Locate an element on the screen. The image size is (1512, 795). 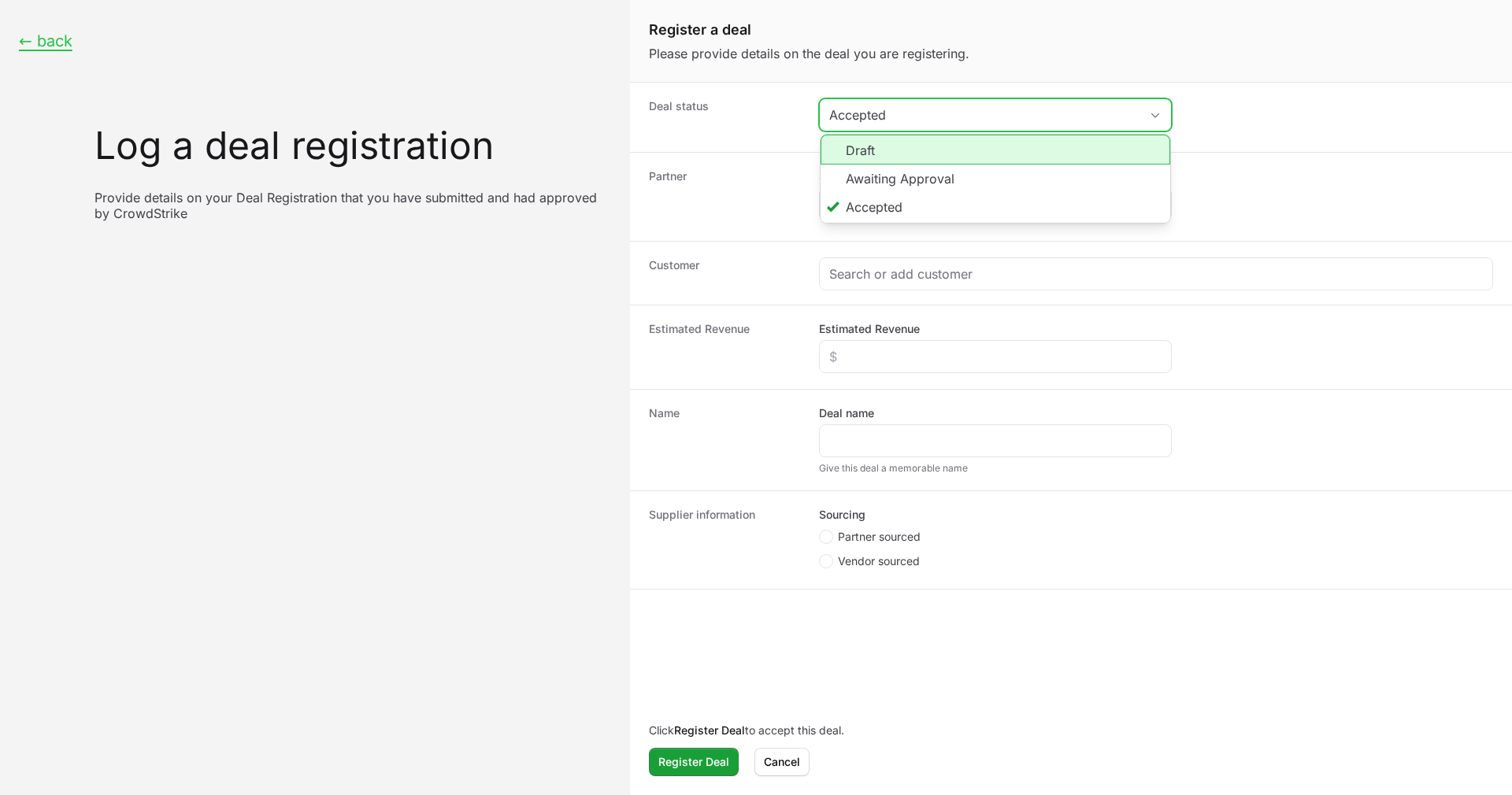
h1: Log a deal registration is located at coordinates (353, 146).